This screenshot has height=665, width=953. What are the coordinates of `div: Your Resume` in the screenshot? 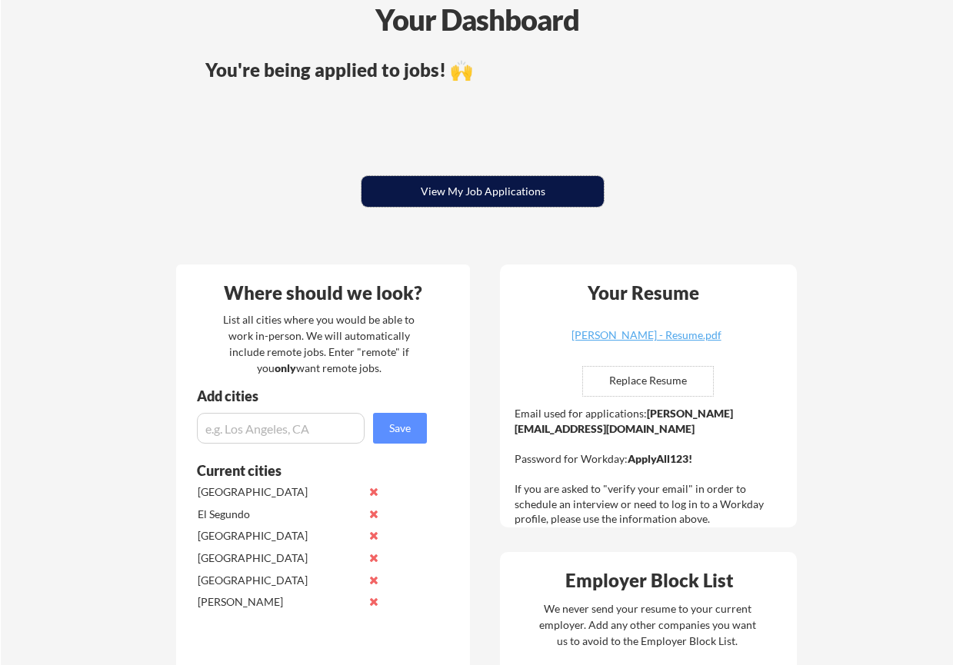 It's located at (643, 293).